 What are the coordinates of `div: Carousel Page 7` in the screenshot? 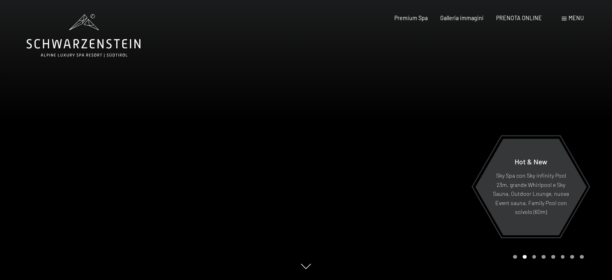 It's located at (572, 257).